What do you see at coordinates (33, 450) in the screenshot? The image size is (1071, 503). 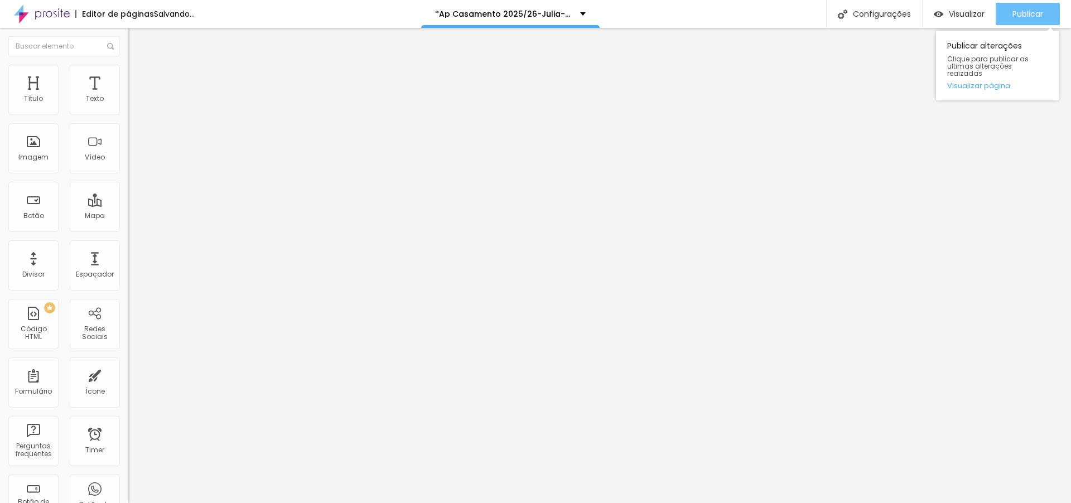 I see `div: Perguntas frequentes` at bounding box center [33, 450].